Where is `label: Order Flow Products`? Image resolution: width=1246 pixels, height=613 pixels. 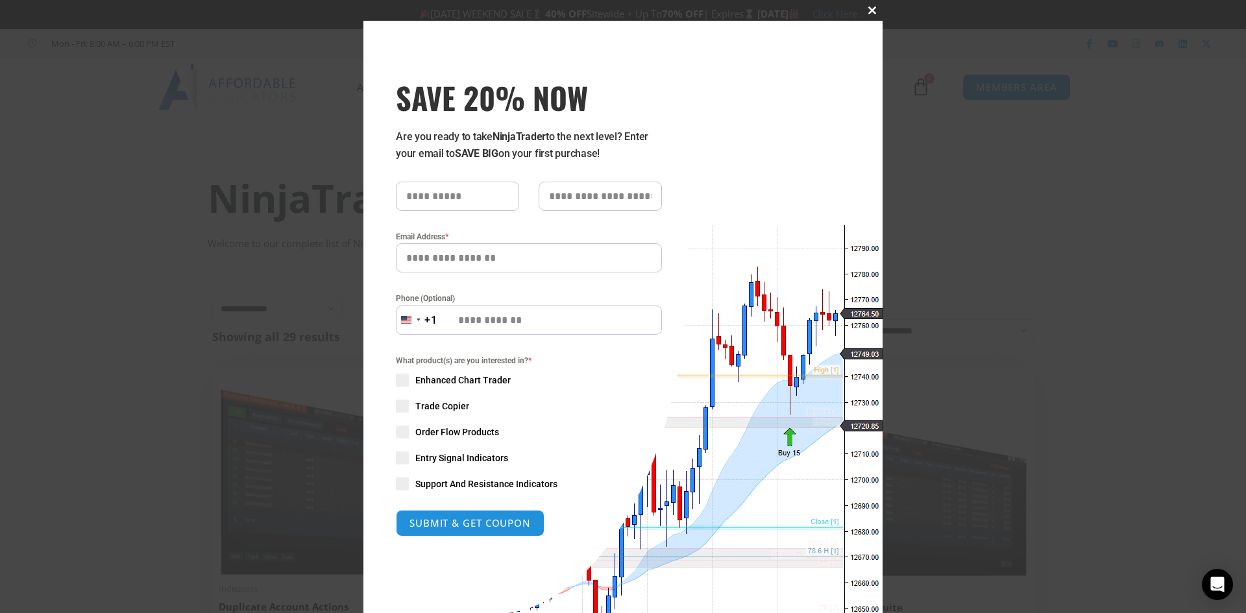 label: Order Flow Products is located at coordinates (529, 432).